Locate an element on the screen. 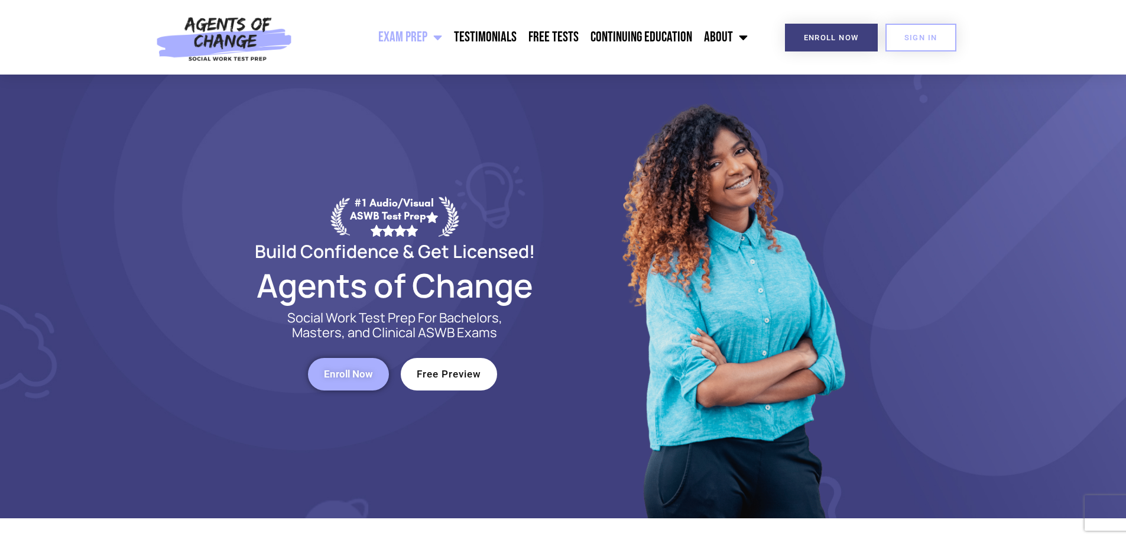 This screenshot has width=1126, height=539. h2: Build Confidence & Get Licensed! is located at coordinates (395, 251).